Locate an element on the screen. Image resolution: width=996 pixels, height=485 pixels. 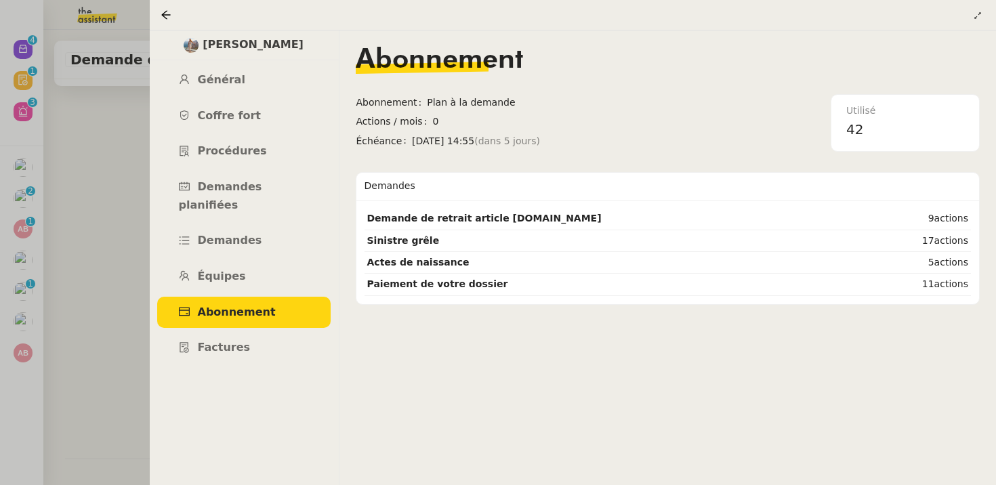
strong: Paiement de votre dossier is located at coordinates (438, 284).